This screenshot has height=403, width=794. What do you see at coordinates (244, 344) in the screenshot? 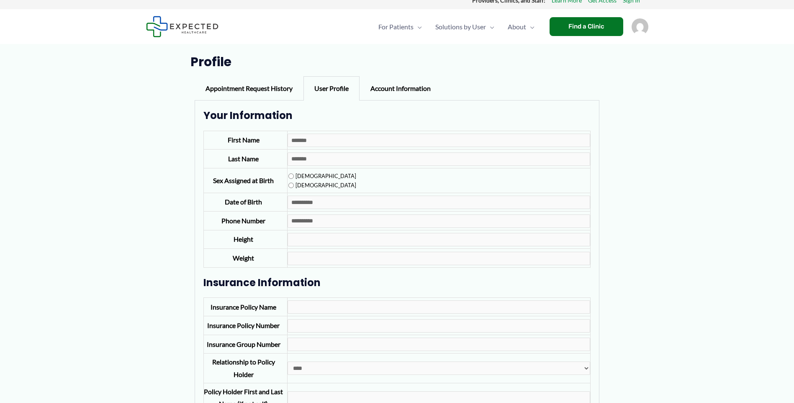
I see `label: Insurance Group Number` at bounding box center [244, 344].